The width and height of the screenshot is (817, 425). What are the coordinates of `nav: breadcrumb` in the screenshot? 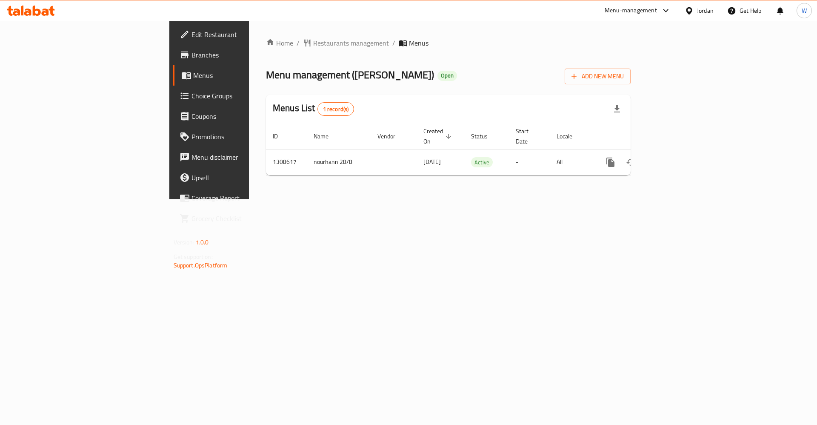 It's located at (448, 43).